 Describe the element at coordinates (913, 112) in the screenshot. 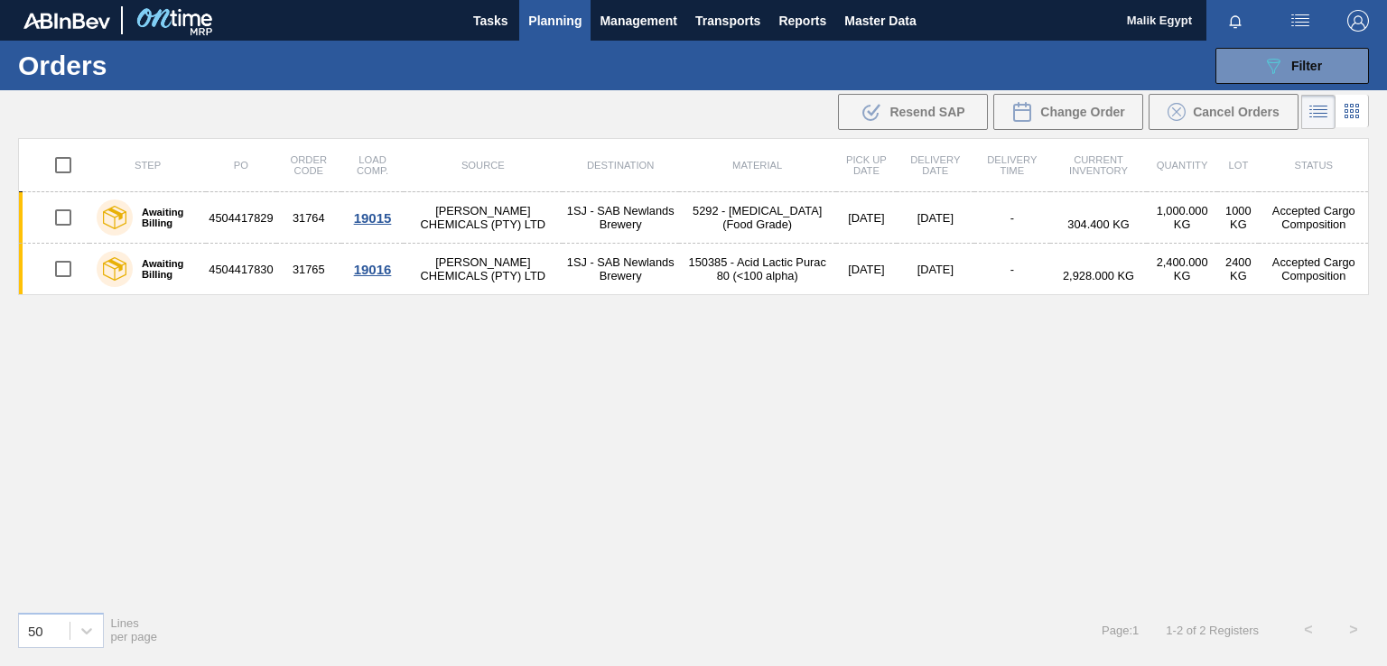

I see `button: Resend SAP` at that location.